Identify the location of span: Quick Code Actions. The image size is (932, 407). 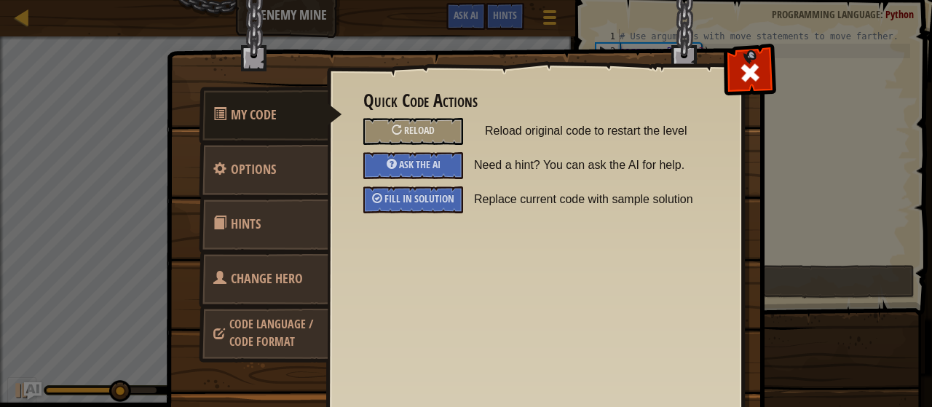
(253, 114).